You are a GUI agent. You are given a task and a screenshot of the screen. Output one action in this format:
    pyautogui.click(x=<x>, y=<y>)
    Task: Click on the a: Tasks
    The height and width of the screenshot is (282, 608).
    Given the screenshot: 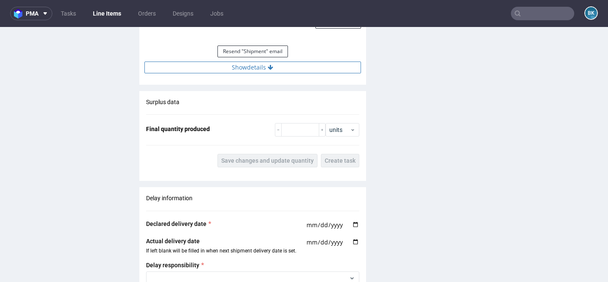 What is the action you would take?
    pyautogui.click(x=68, y=14)
    